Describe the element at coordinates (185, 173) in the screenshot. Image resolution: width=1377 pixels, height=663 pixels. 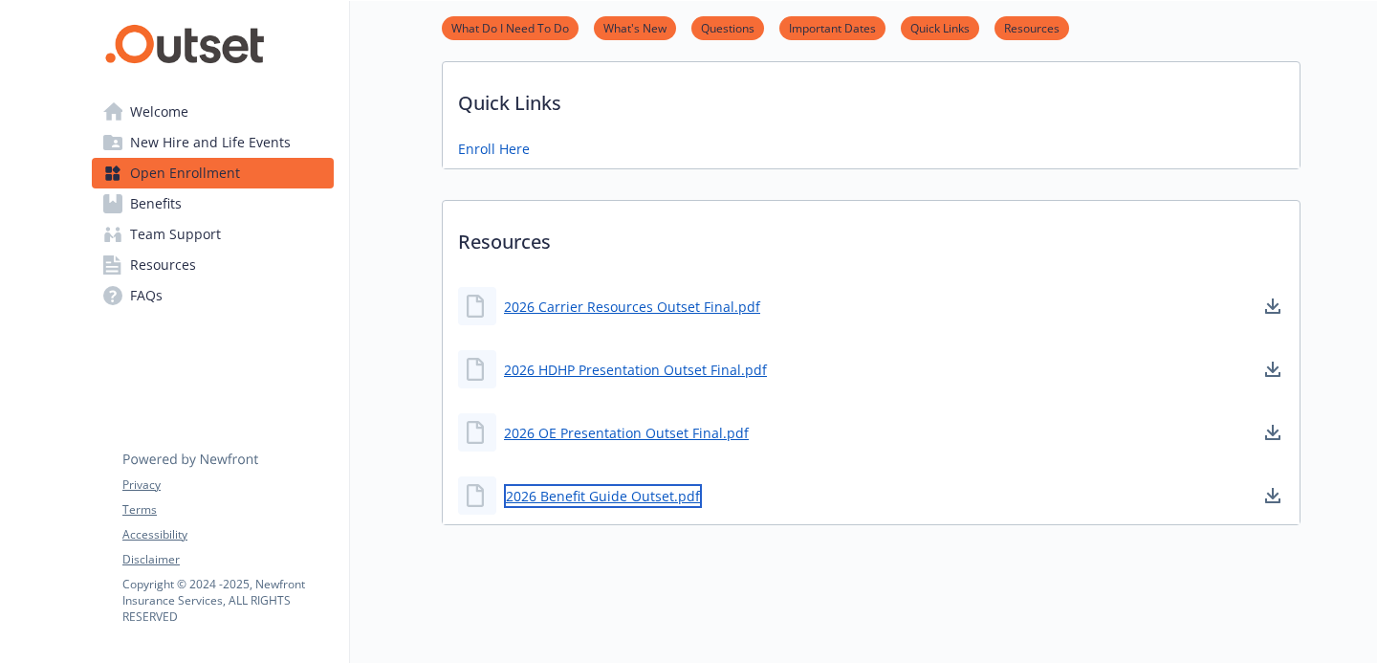
I see `span: Open Enrollment` at that location.